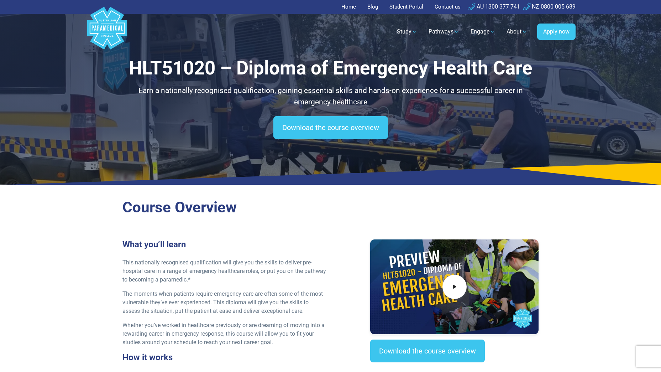  What do you see at coordinates (407, 32) in the screenshot?
I see `a: Study` at bounding box center [407, 32].